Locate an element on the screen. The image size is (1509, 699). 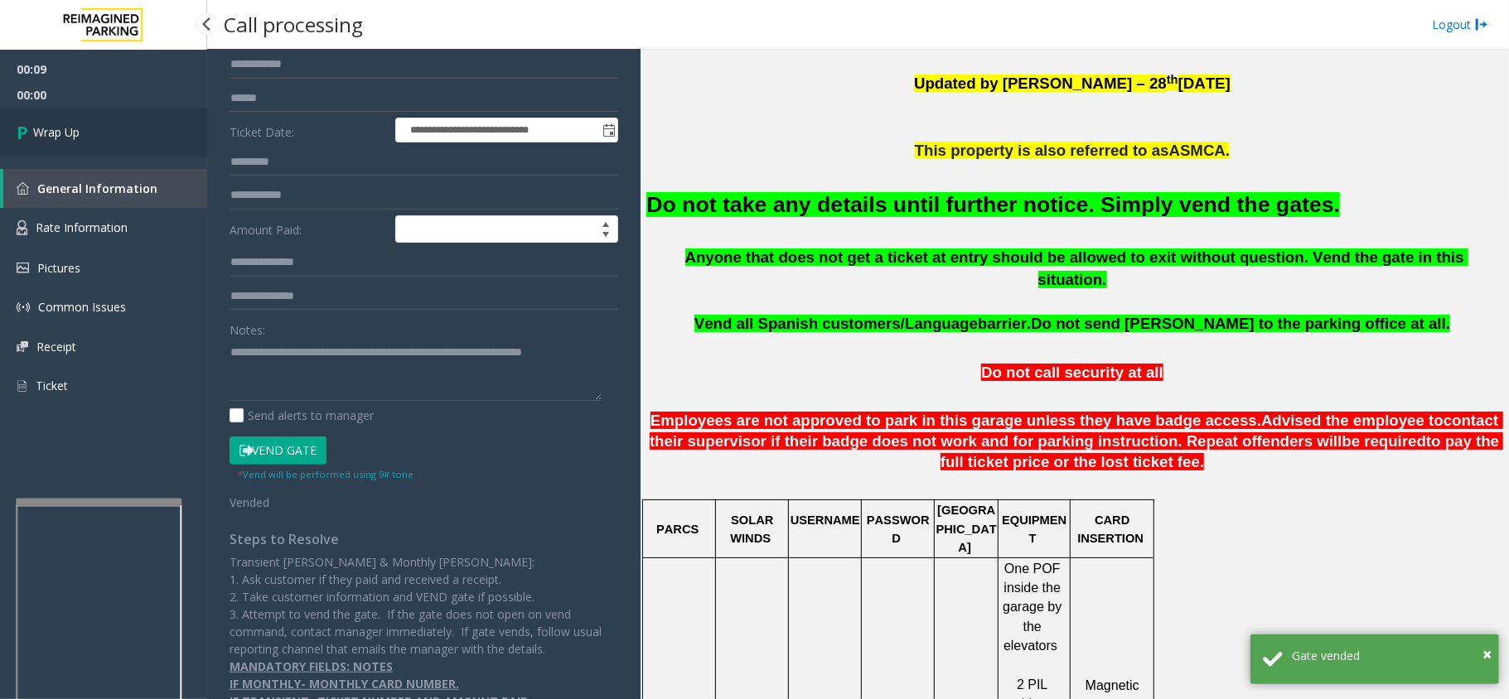
span: Receipt is located at coordinates (56, 346).